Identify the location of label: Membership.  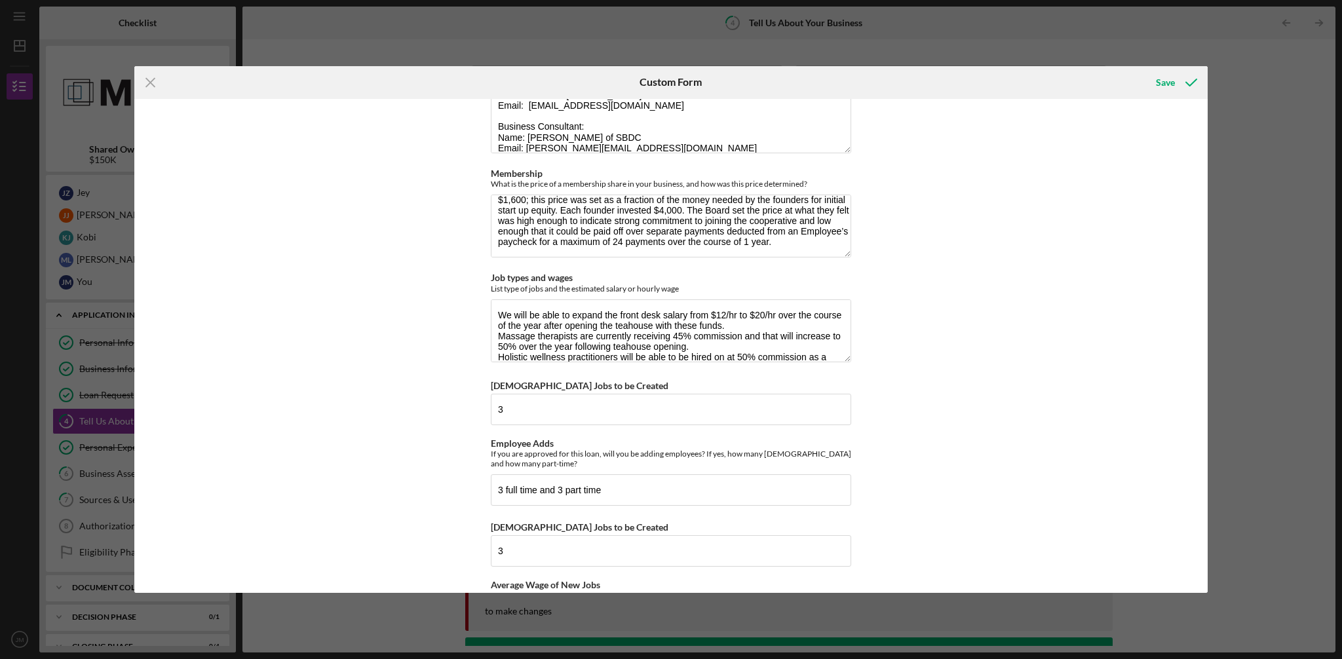
(516, 173).